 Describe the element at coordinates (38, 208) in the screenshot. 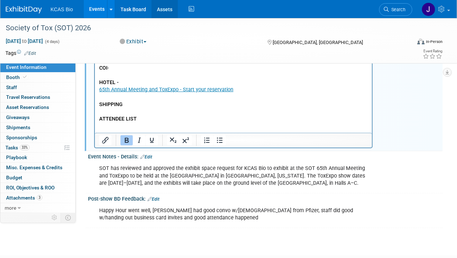

I see `a: more` at that location.